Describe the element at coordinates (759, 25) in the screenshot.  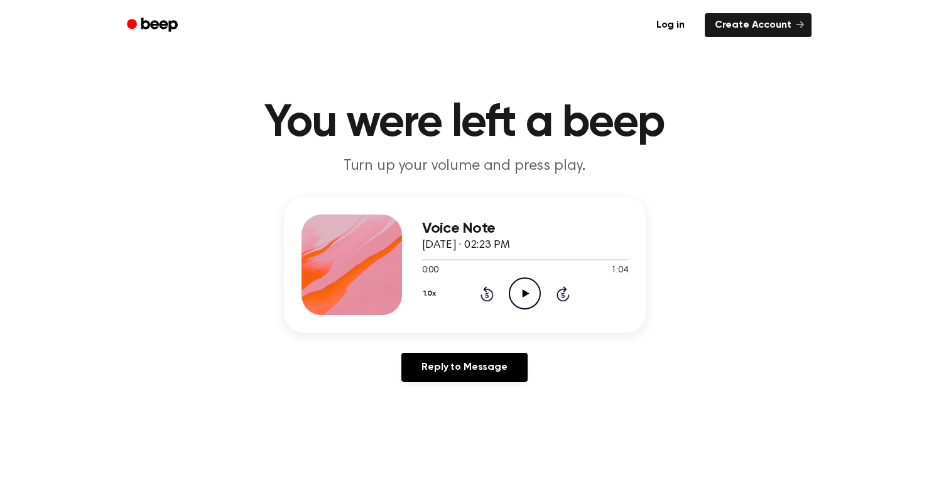
I see `a: Create Account` at that location.